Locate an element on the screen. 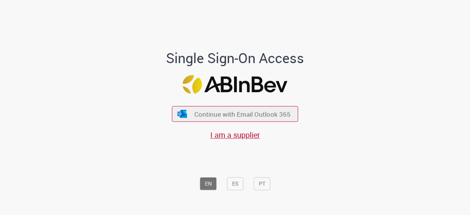 The width and height of the screenshot is (470, 215). img: Logo ABInBev is located at coordinates (235, 84).